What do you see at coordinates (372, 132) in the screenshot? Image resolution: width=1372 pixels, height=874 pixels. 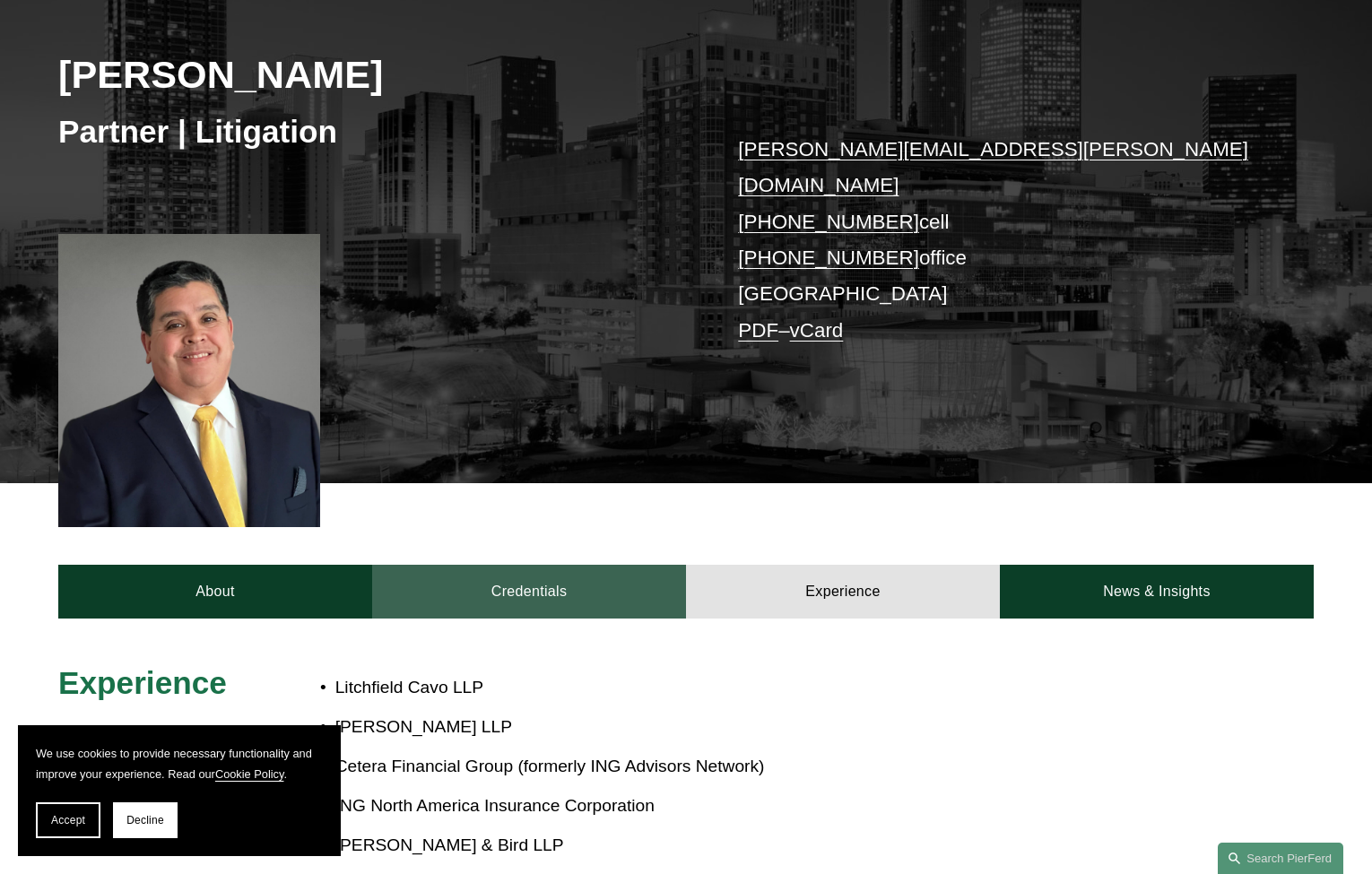 I see `h3: Partner | Litigation` at bounding box center [372, 132].